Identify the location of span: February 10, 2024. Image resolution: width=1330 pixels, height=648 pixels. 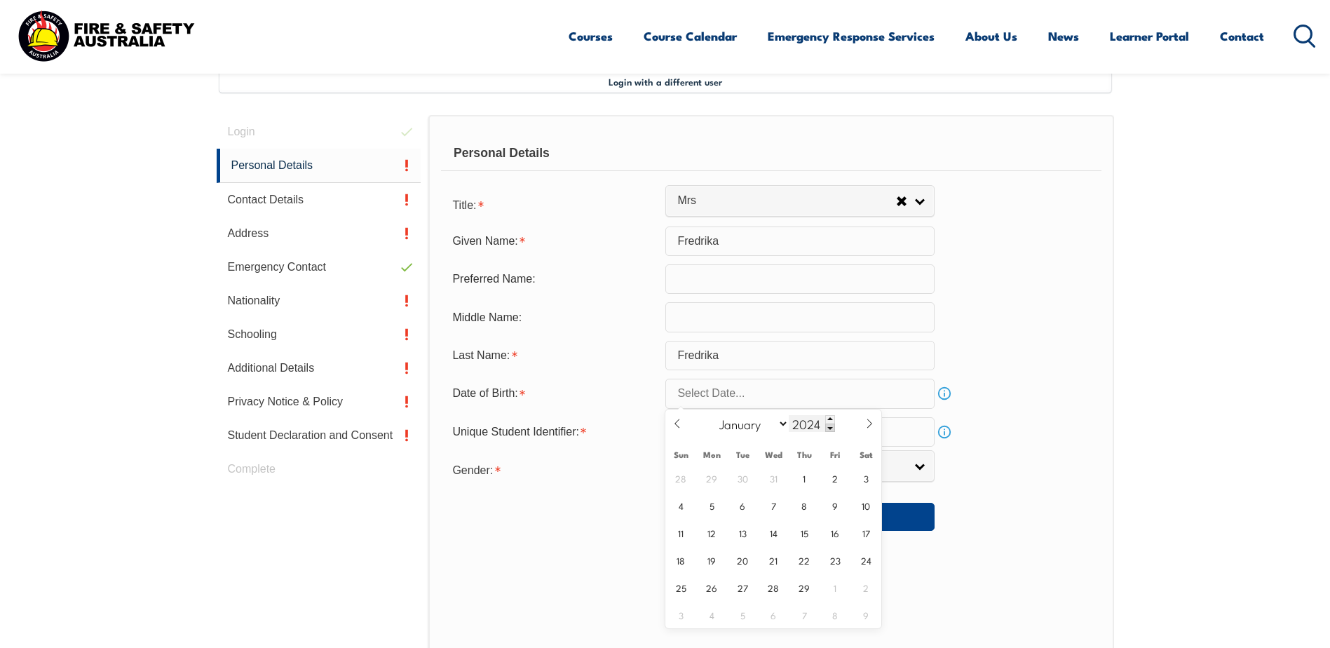
(866, 505).